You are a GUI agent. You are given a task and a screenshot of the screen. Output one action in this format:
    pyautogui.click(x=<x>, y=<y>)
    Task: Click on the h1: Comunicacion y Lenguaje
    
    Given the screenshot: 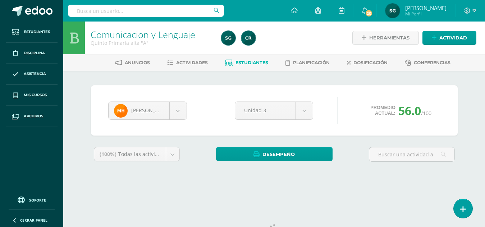 What is the action you would take?
    pyautogui.click(x=151, y=34)
    